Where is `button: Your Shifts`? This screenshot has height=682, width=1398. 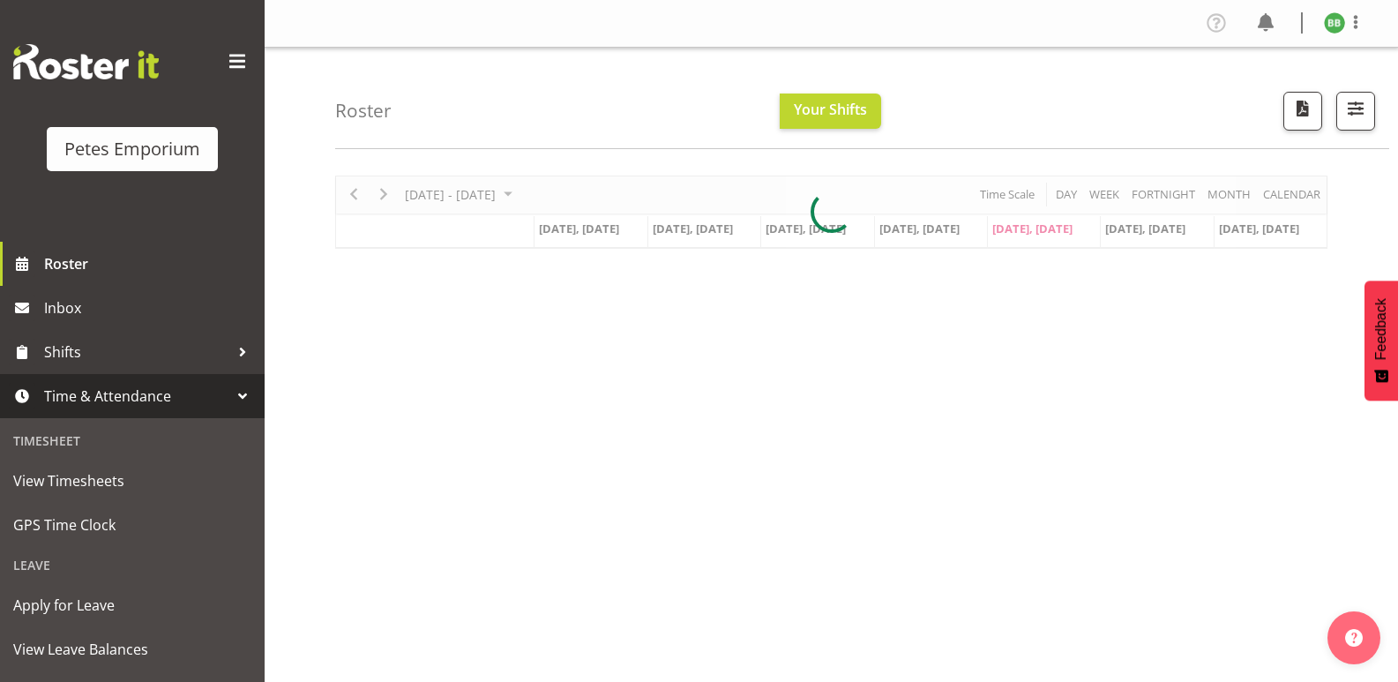
button: Your Shifts is located at coordinates (830, 111).